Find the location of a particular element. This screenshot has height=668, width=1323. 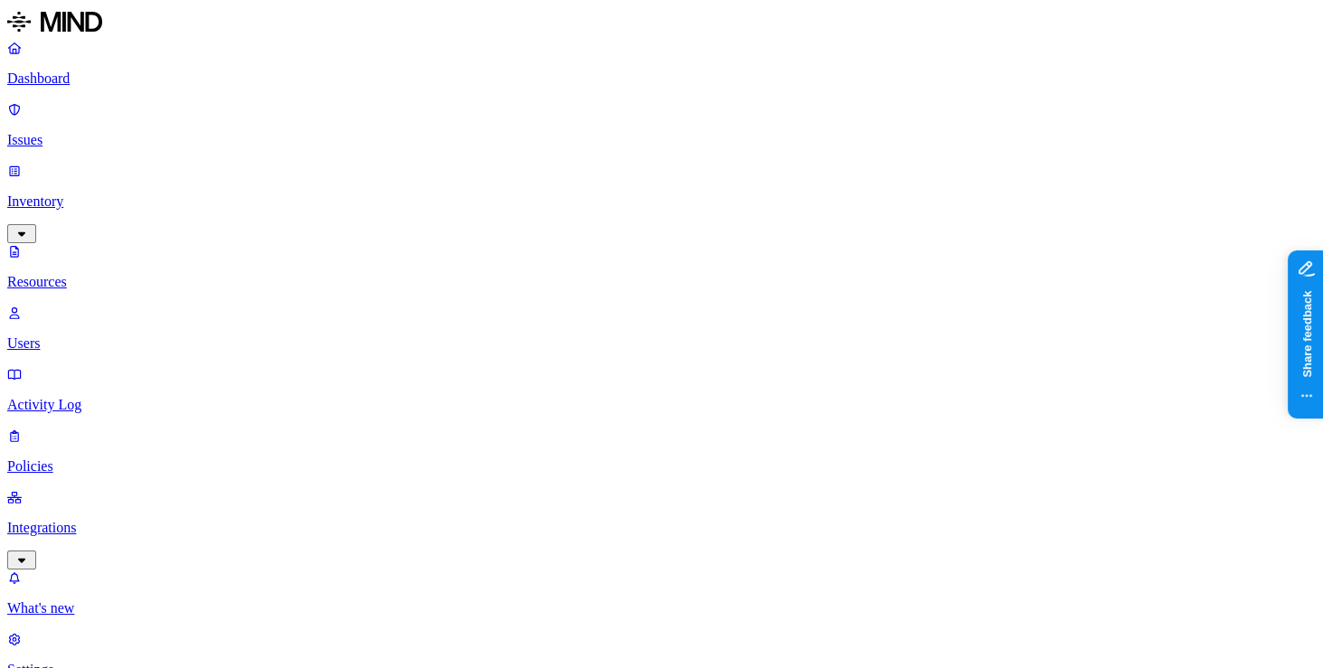

p: Dashboard is located at coordinates (661, 79).